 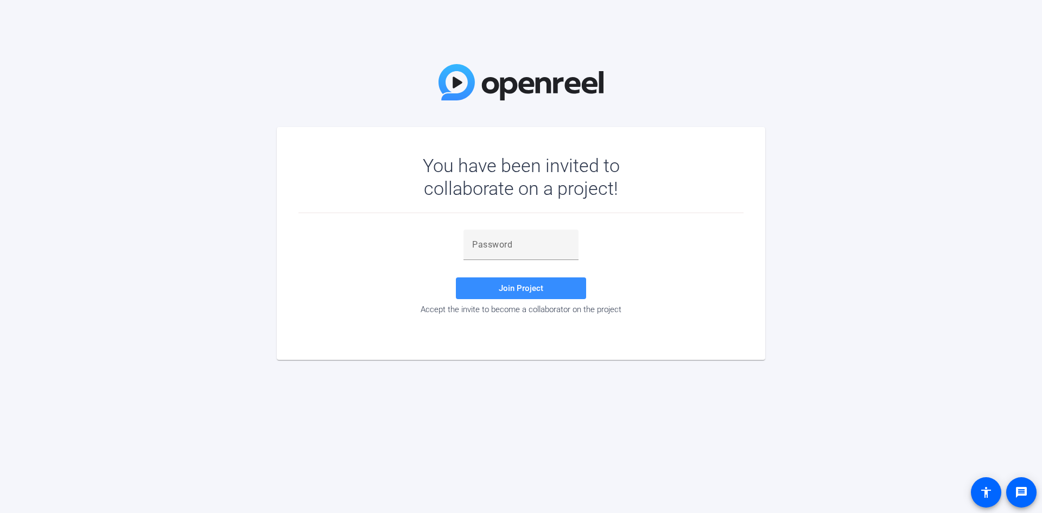 What do you see at coordinates (521, 177) in the screenshot?
I see `div: You have been invited to collaborate on a project!` at bounding box center [521, 177].